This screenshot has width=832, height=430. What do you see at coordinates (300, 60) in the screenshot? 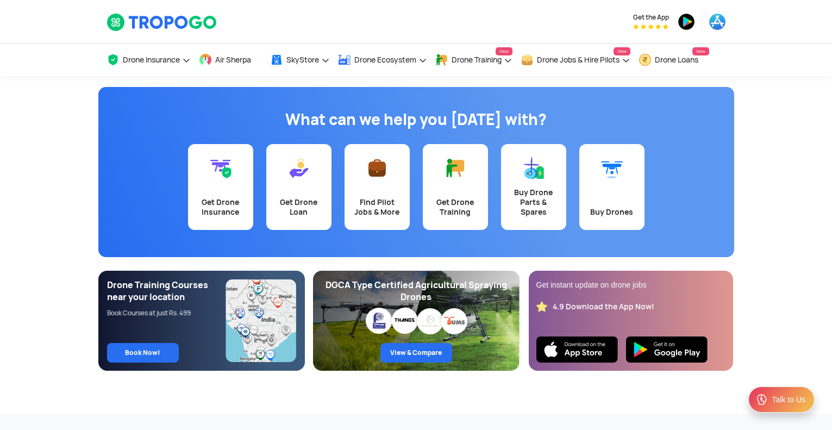
I see `a: SkyStore` at bounding box center [300, 60].